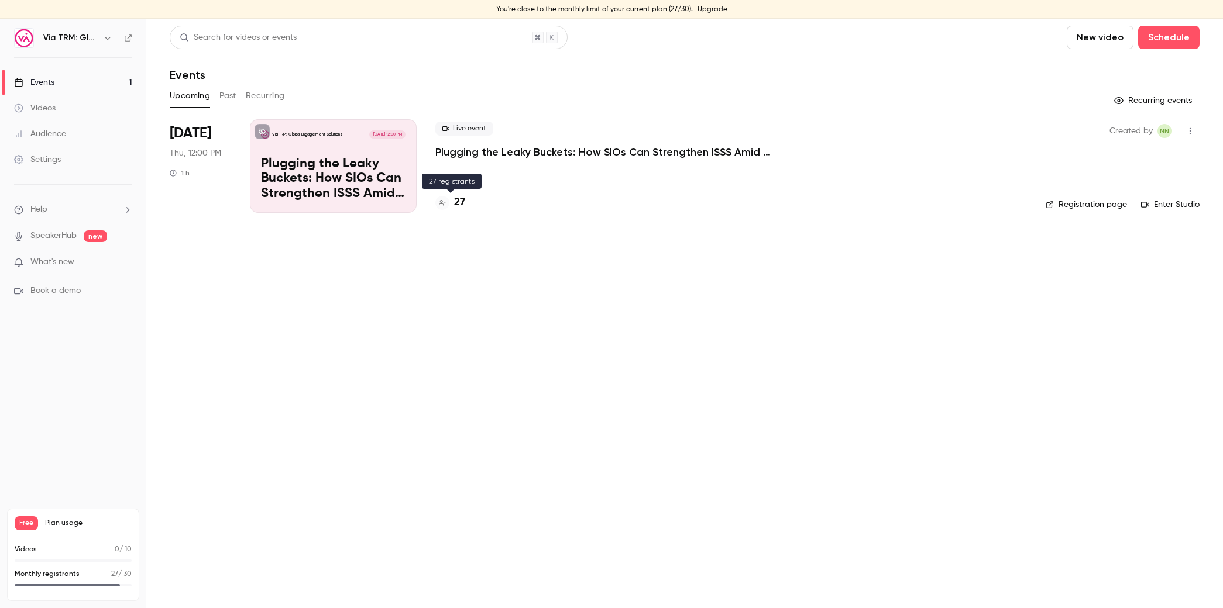  What do you see at coordinates (34, 82) in the screenshot?
I see `div: Events` at bounding box center [34, 82].